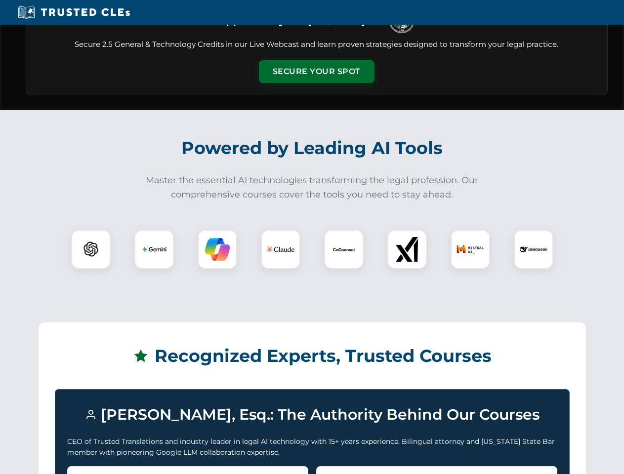  I want to click on img: CoCounsel Logo, so click(344, 250).